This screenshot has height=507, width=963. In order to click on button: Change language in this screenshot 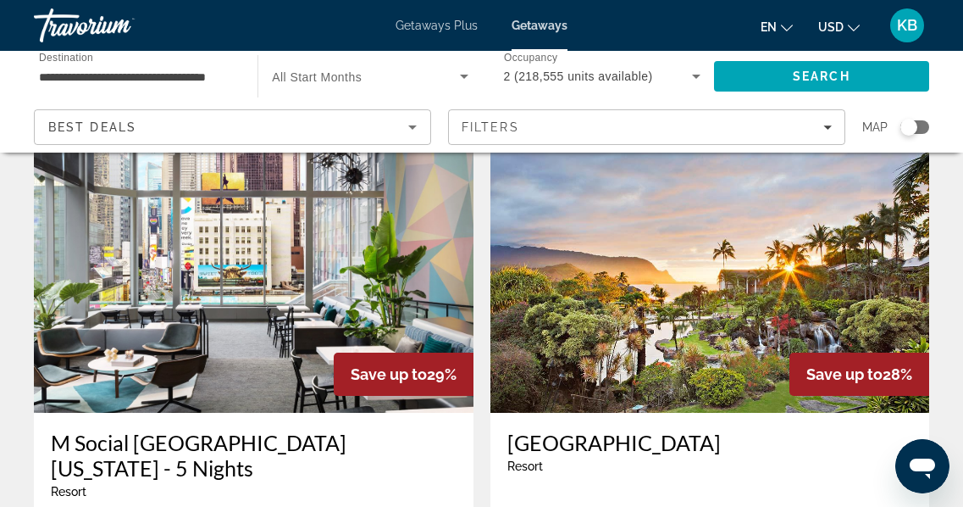, I will do `click(777, 26)`.